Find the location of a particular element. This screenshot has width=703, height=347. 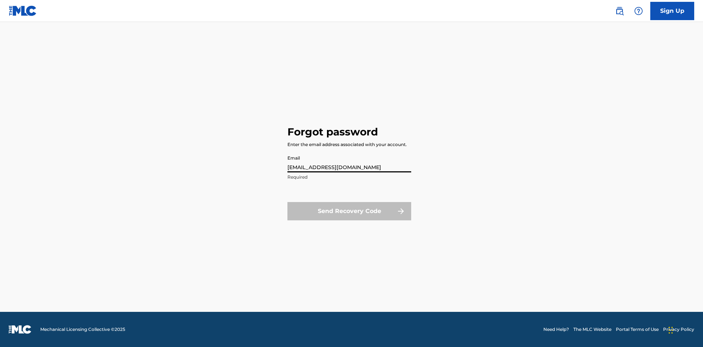

img: logo is located at coordinates (20, 330).